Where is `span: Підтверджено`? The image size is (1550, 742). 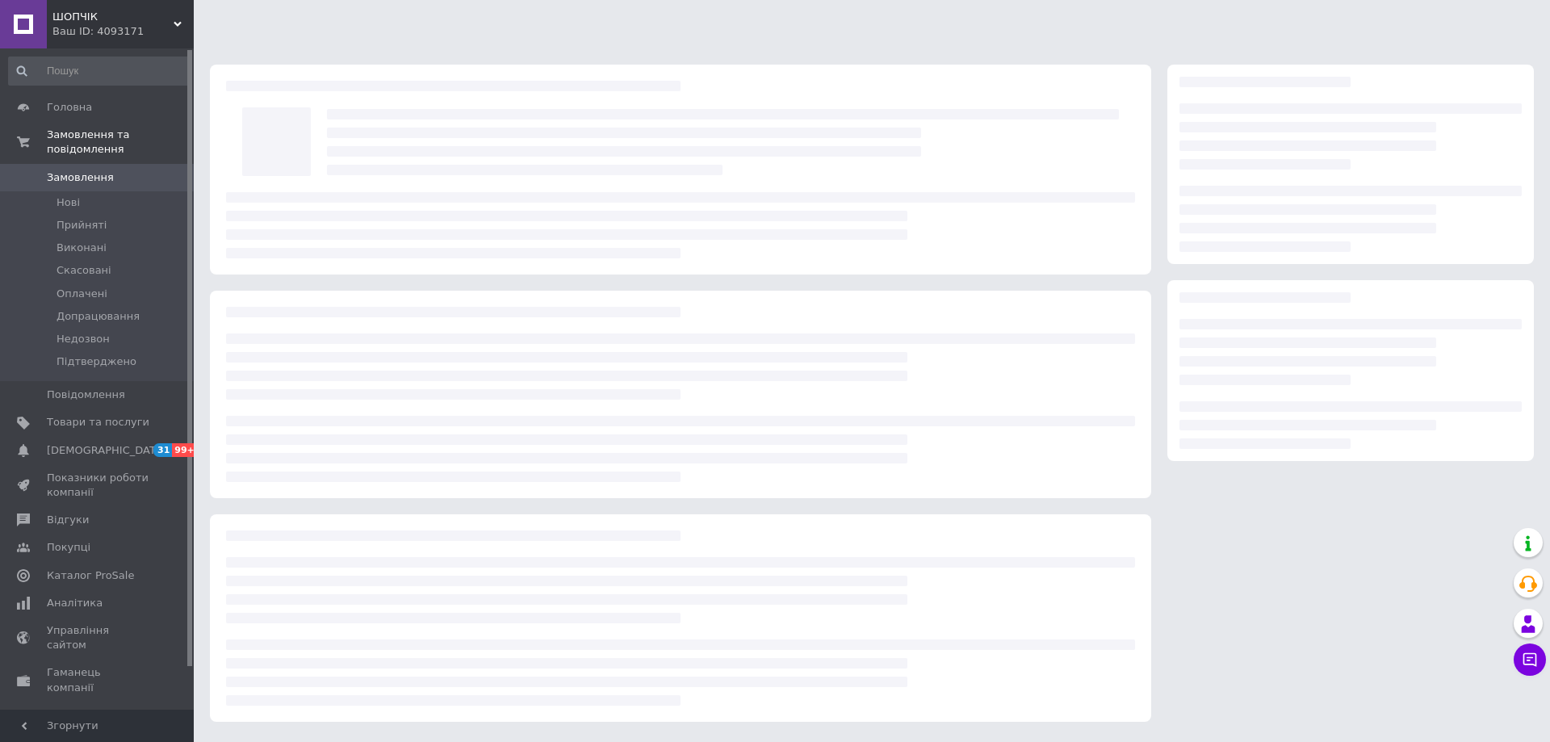 span: Підтверджено is located at coordinates (96, 362).